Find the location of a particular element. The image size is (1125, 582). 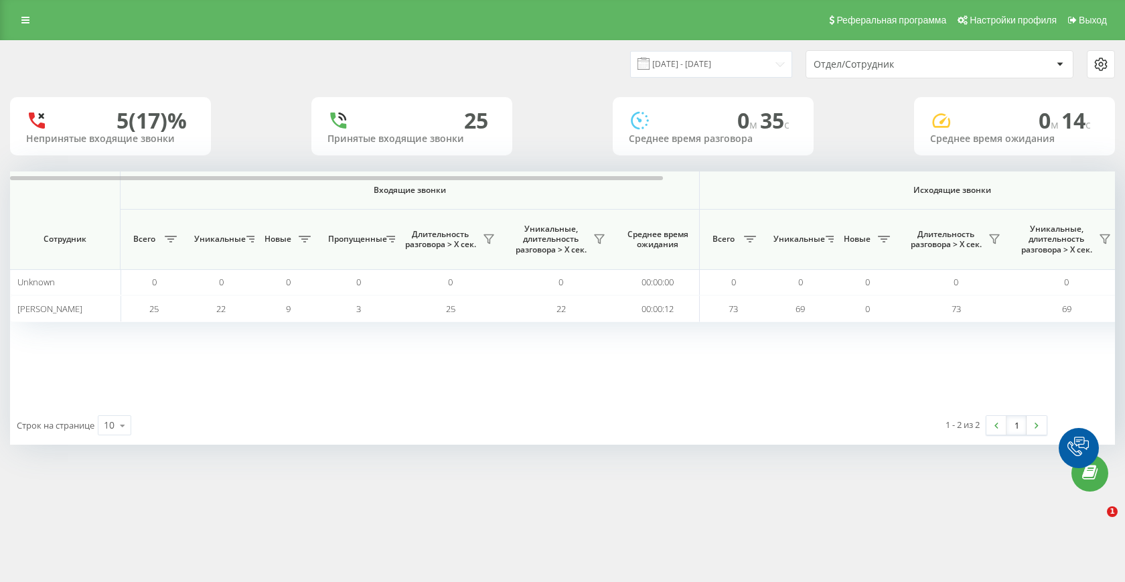

div: 10 is located at coordinates (109, 425).